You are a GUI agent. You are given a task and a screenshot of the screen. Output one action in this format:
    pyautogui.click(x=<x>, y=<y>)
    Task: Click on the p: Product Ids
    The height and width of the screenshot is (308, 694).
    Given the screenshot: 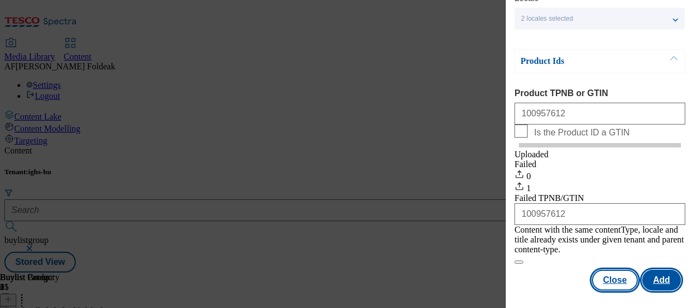 What is the action you would take?
    pyautogui.click(x=578, y=61)
    